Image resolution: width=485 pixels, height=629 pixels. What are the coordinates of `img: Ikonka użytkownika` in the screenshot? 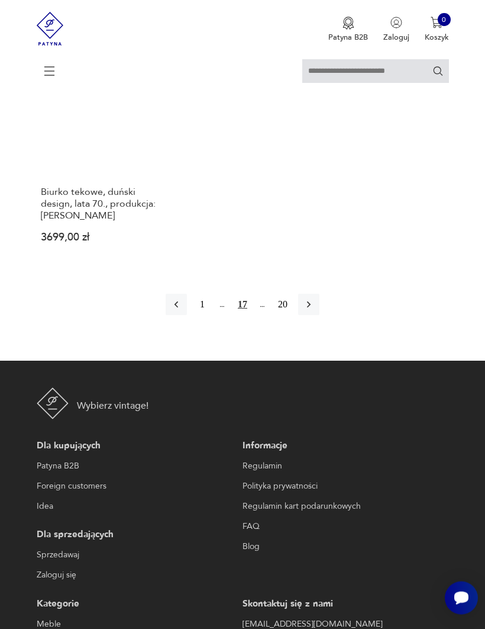 It's located at (397, 22).